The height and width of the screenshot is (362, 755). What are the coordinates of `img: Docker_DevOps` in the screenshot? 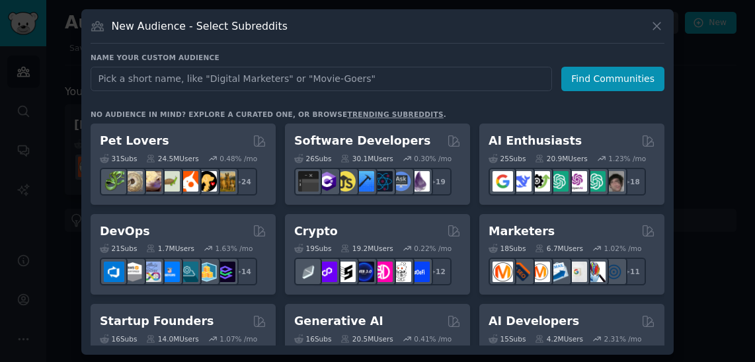 It's located at (151, 272).